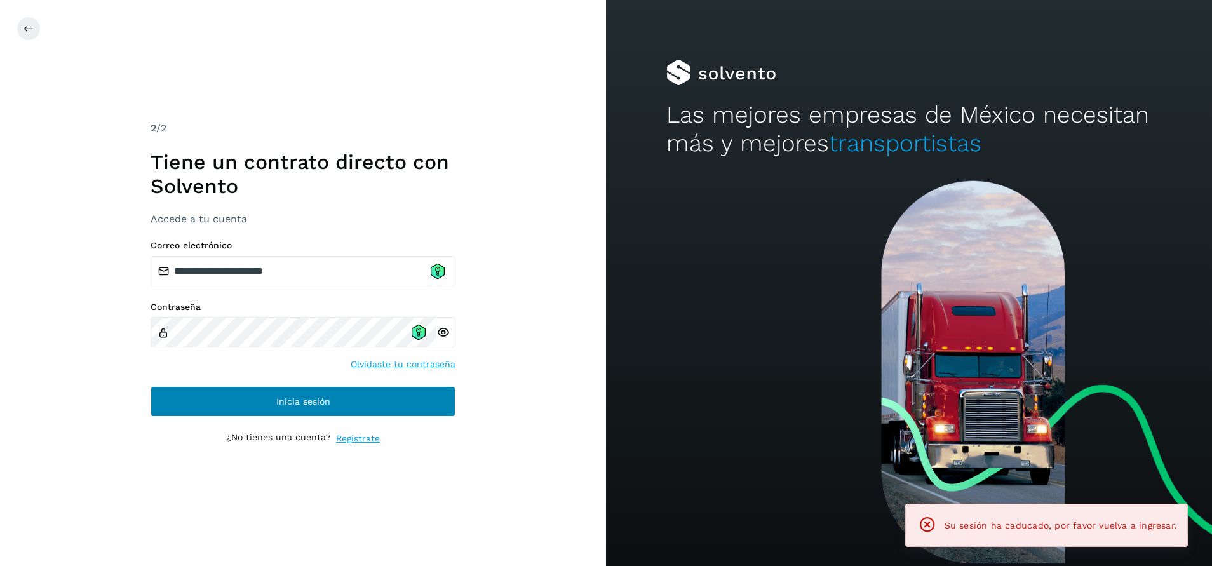  Describe the element at coordinates (358, 438) in the screenshot. I see `a: Regístrate` at that location.